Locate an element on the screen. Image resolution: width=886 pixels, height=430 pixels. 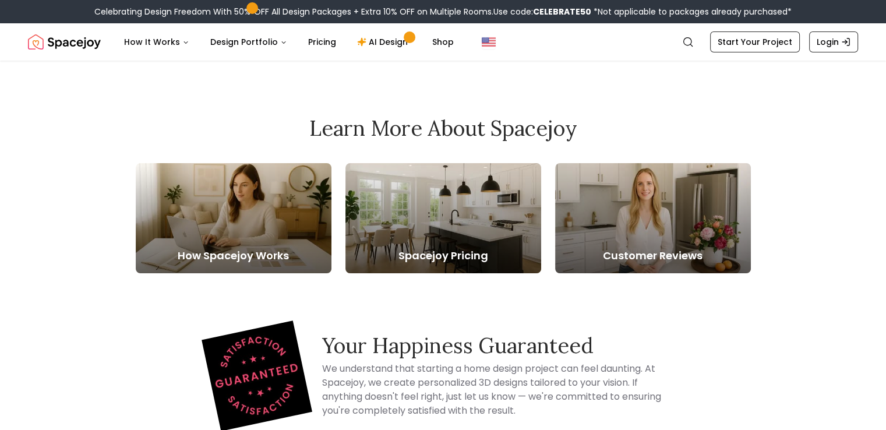
img: Spacejoy Logo is located at coordinates (64, 42).